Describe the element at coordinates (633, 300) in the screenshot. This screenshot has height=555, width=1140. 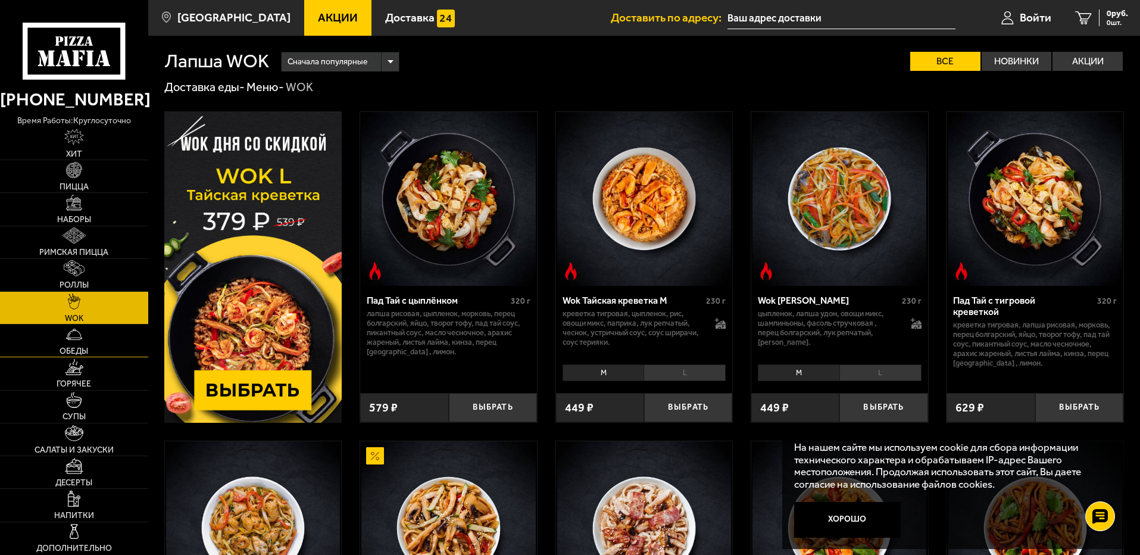
I see `div: Wok Тайская креветка M` at that location.